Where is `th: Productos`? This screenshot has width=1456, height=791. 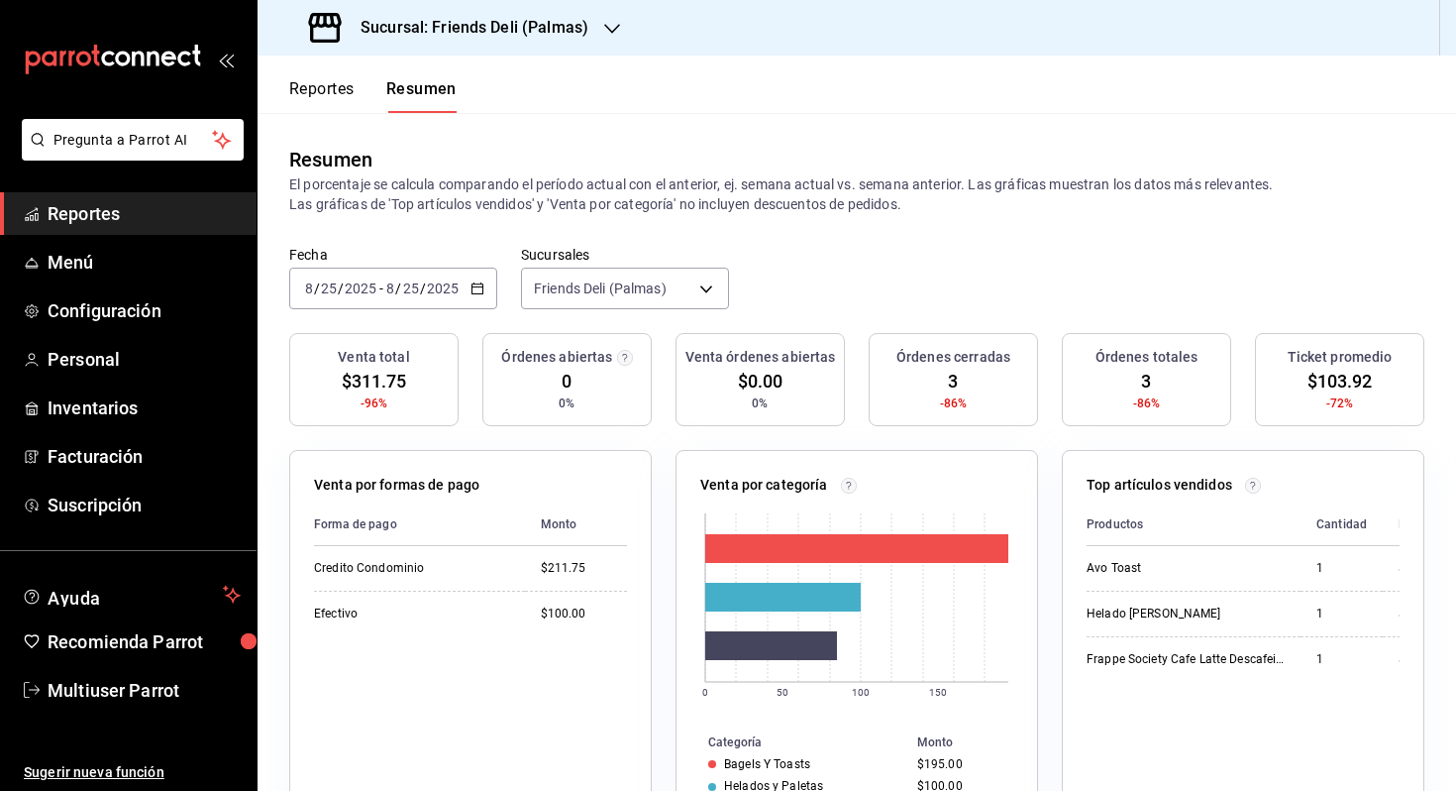
th: Productos is located at coordinates (1194, 524).